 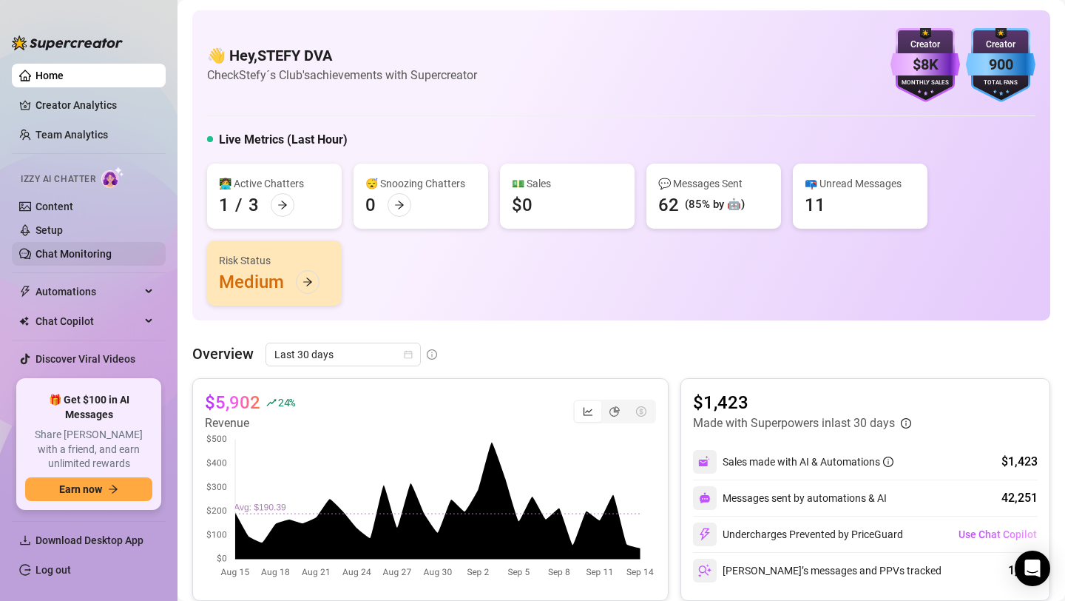 What do you see at coordinates (641, 411) in the screenshot?
I see `span: dollar-circle` at bounding box center [641, 411].